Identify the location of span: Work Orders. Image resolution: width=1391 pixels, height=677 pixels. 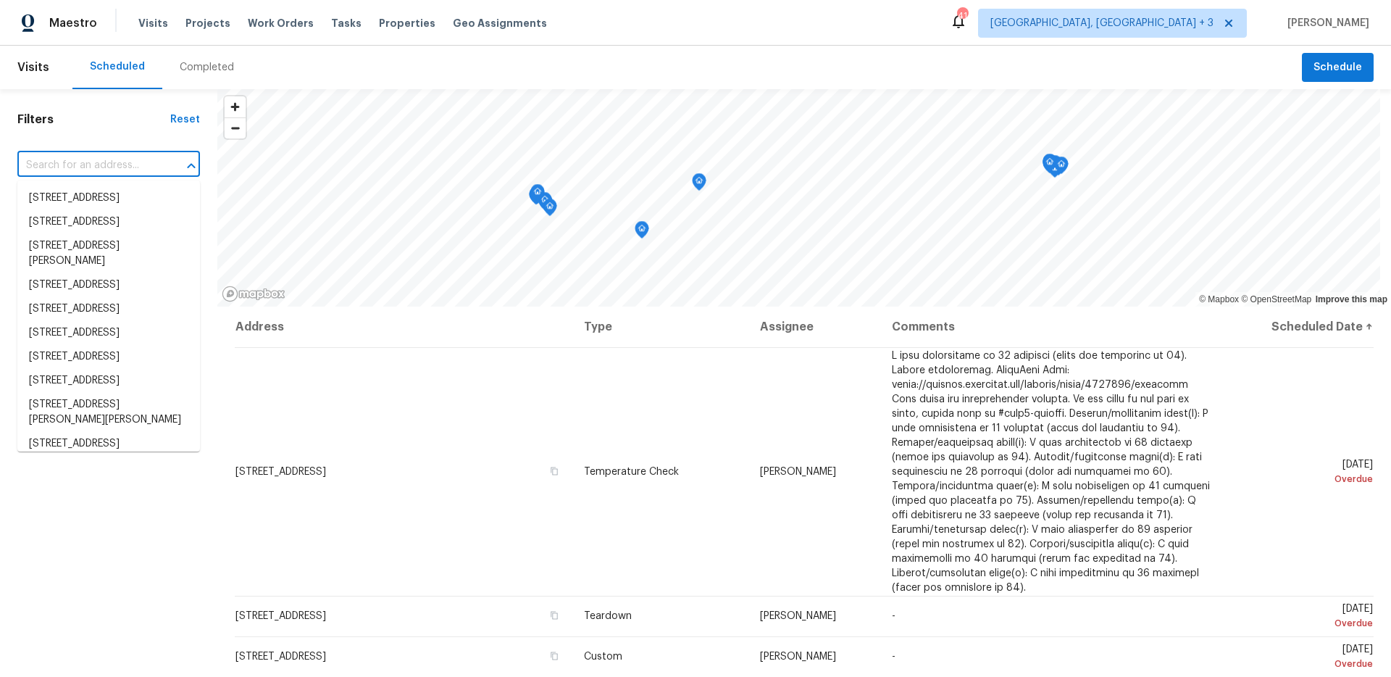
(280, 23).